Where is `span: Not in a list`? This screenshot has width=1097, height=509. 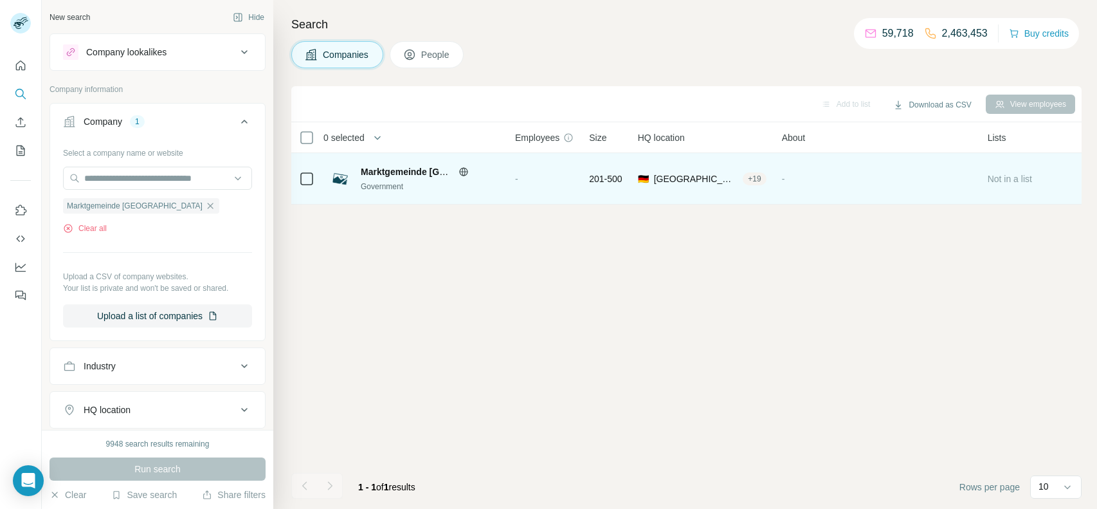 span: Not in a list is located at coordinates (1009, 179).